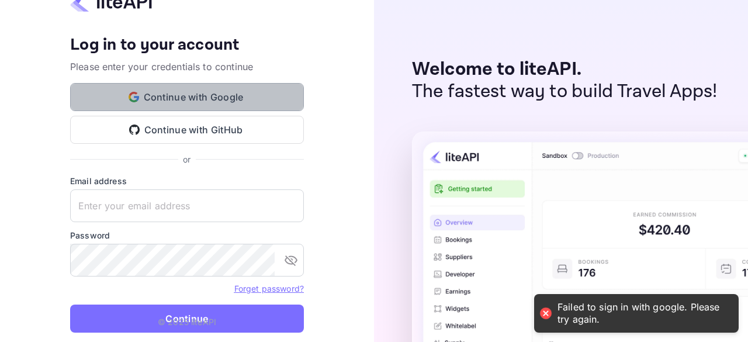  Describe the element at coordinates (291, 260) in the screenshot. I see `button: toggle password visibility` at that location.